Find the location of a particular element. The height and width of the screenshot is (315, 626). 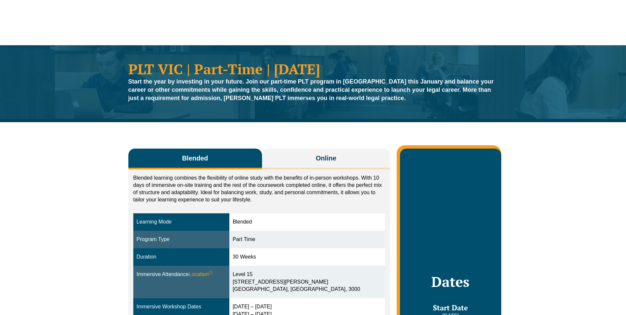

div: Part Time is located at coordinates (307, 239).